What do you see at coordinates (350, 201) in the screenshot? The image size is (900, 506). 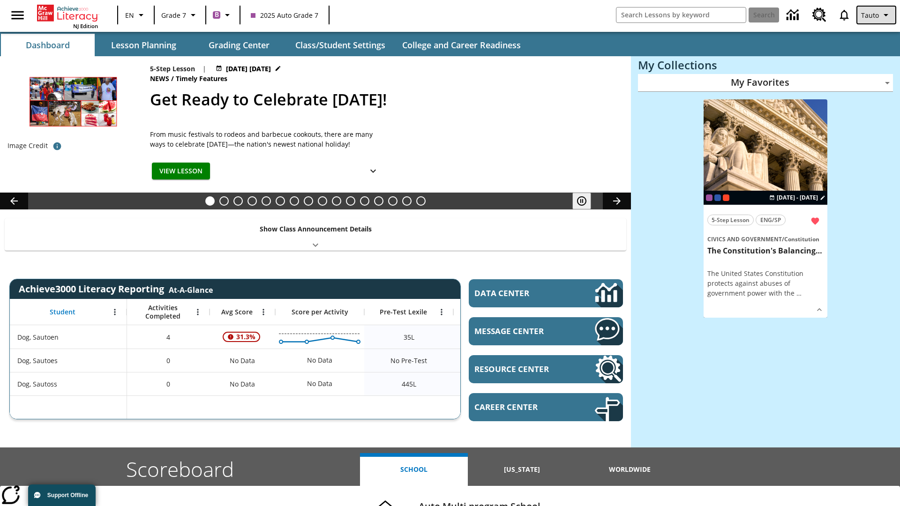 I see `button: Slide 11 The Invasion of the Free CD` at bounding box center [350, 201].